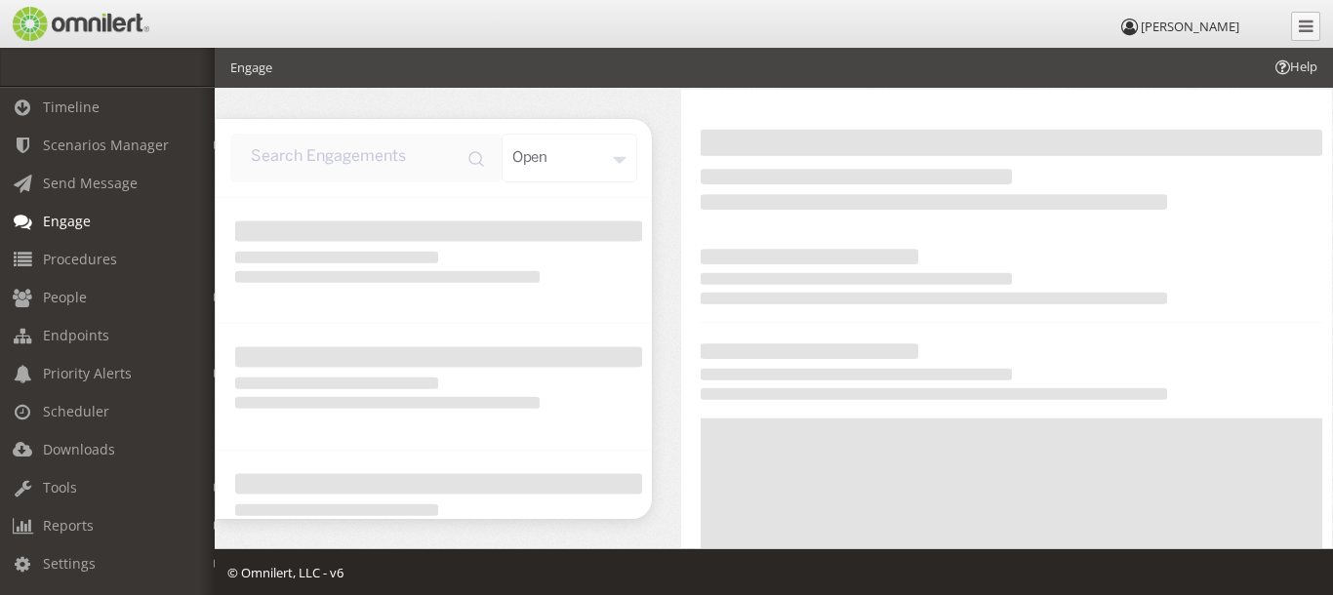 The width and height of the screenshot is (1333, 595). I want to click on span: Procedures, so click(80, 259).